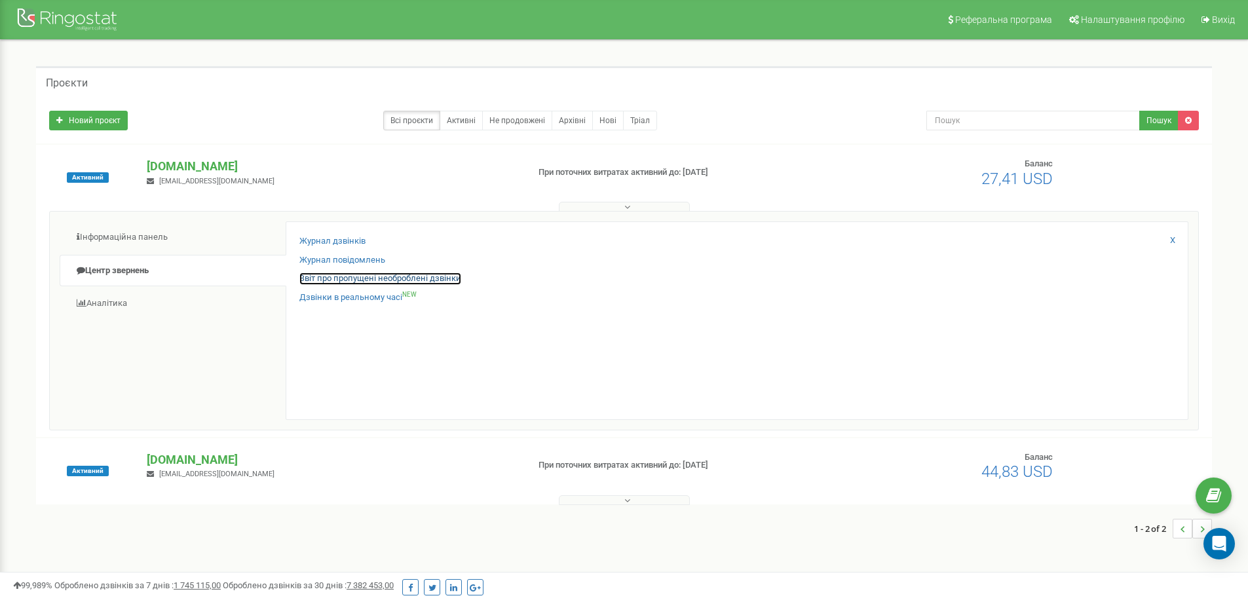  Describe the element at coordinates (1153, 529) in the screenshot. I see `span: 1 - 2 of 2` at that location.